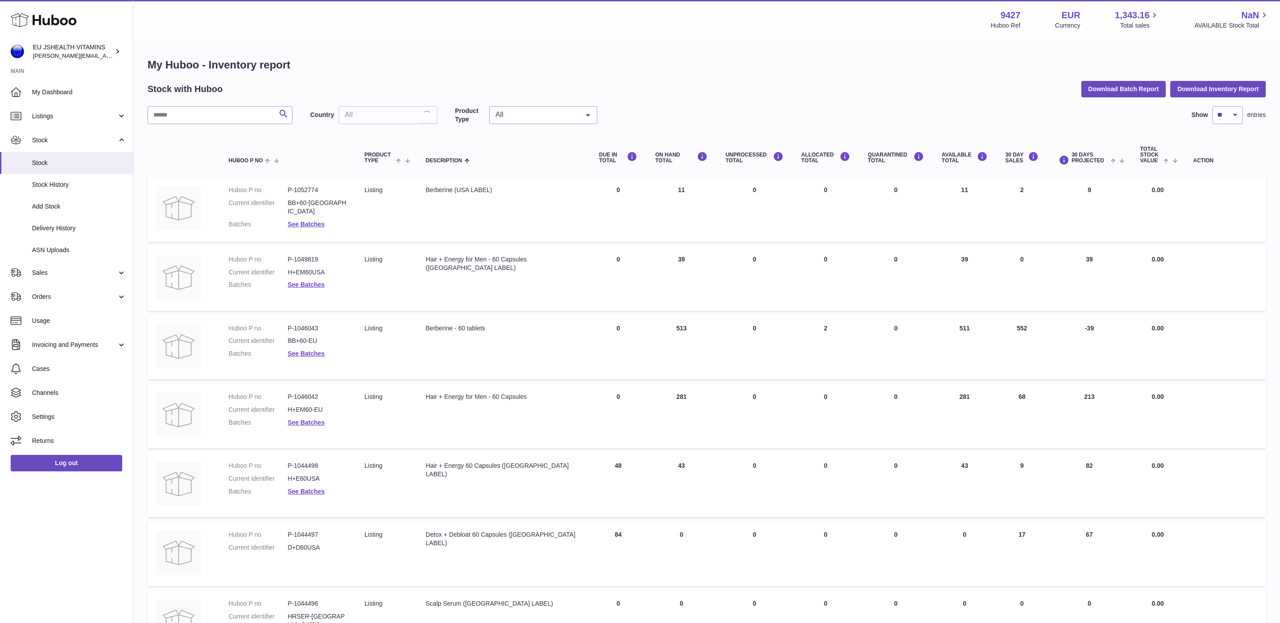 This screenshot has height=623, width=1280. What do you see at coordinates (682, 157) in the screenshot?
I see `div: ON HAND Total` at bounding box center [682, 157].